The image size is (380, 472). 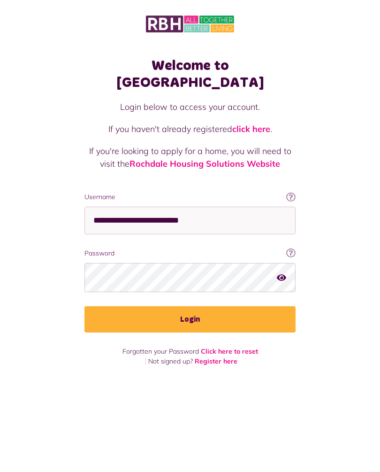 I want to click on a: Register here, so click(x=216, y=361).